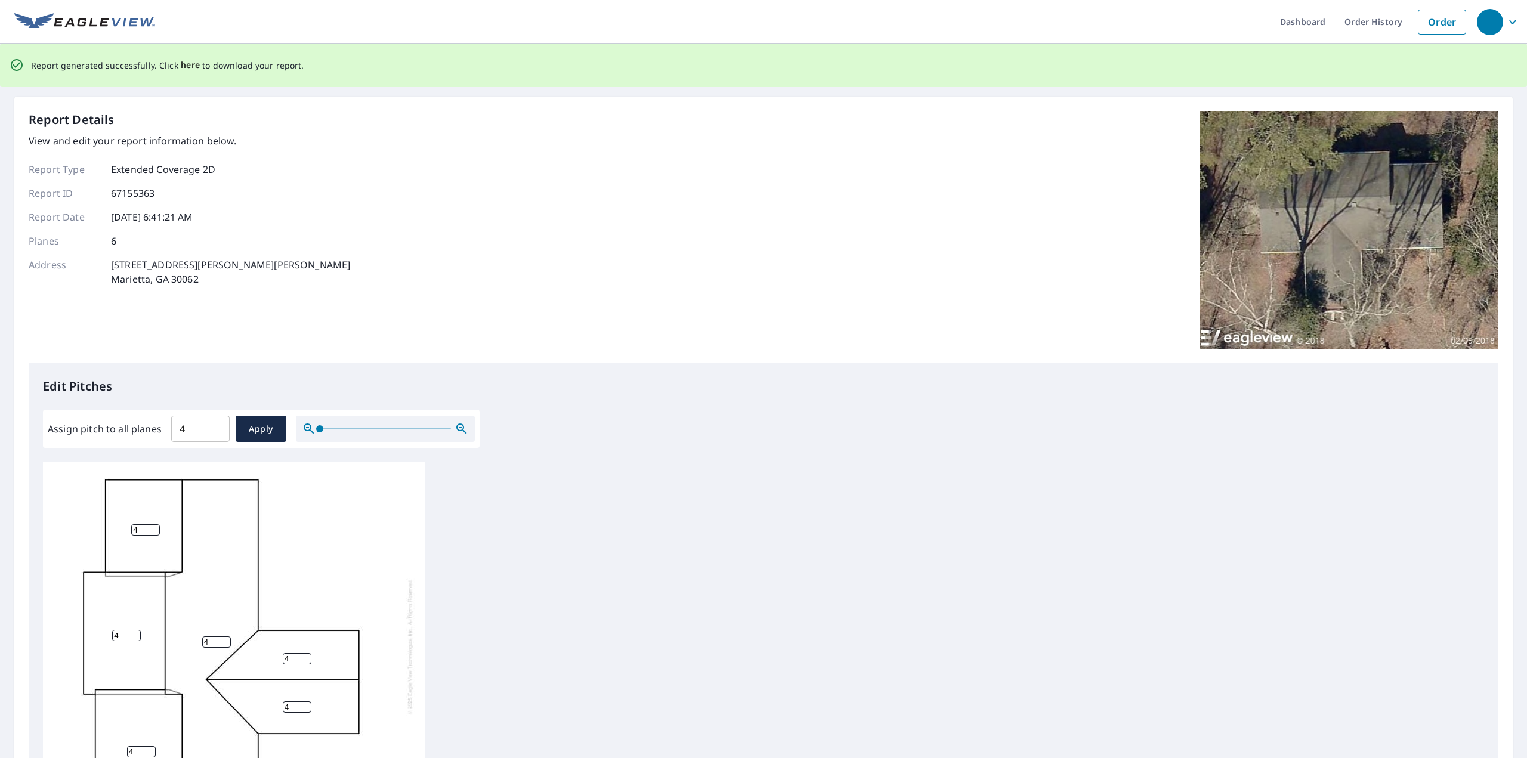 The height and width of the screenshot is (758, 1527). I want to click on p: Address, so click(64, 272).